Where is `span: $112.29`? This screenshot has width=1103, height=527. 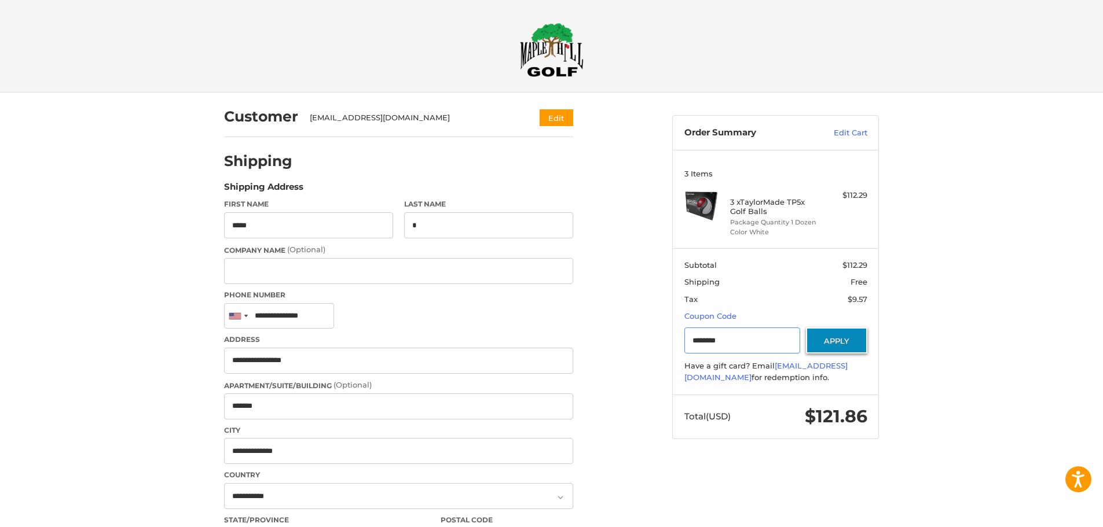
span: $112.29 is located at coordinates (855, 265).